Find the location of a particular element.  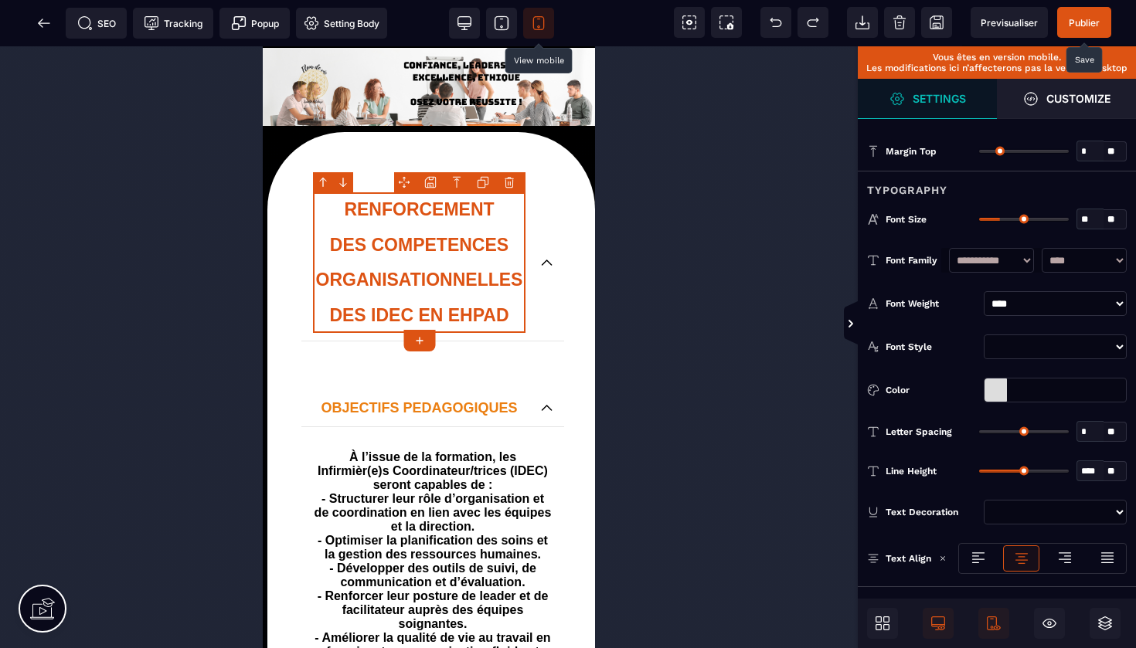

p: Text Align is located at coordinates (899, 559).